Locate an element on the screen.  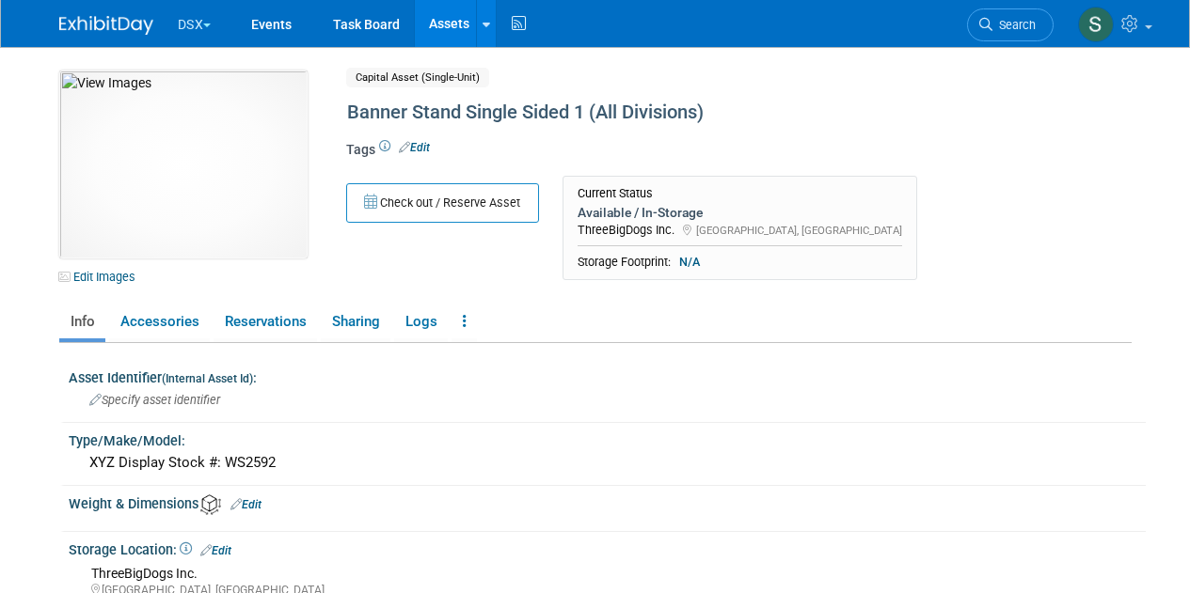
div: Storage Footprint: is located at coordinates (739, 262).